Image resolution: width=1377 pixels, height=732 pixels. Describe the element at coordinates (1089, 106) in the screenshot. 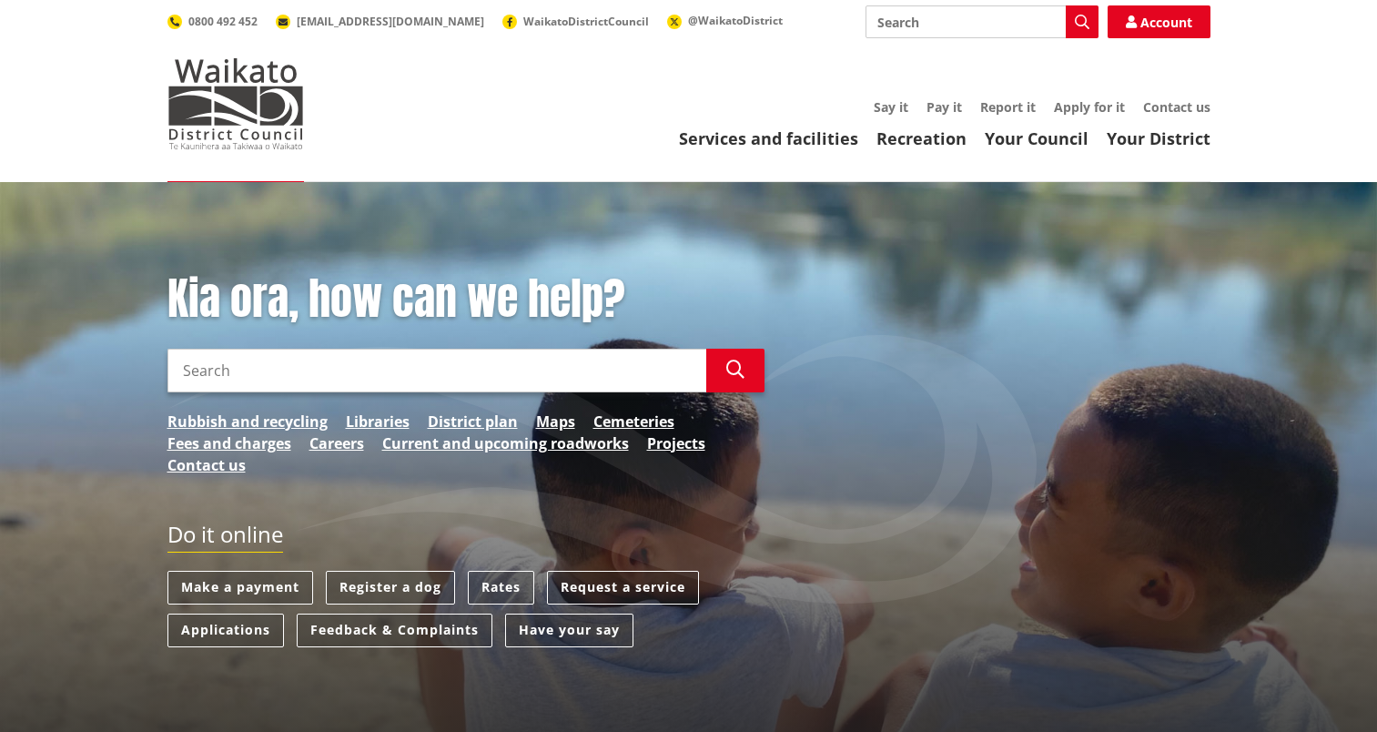

I see `a: Apply for it` at that location.